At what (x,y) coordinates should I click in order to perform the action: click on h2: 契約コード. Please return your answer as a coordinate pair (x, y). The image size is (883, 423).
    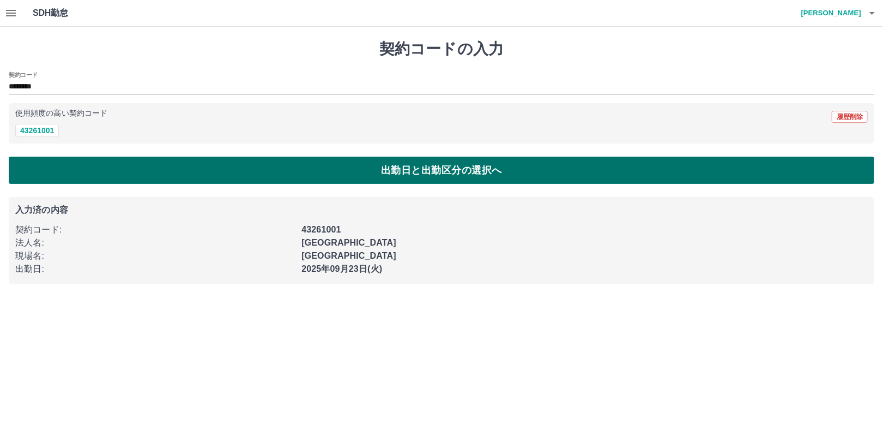
    Looking at the image, I should click on (23, 75).